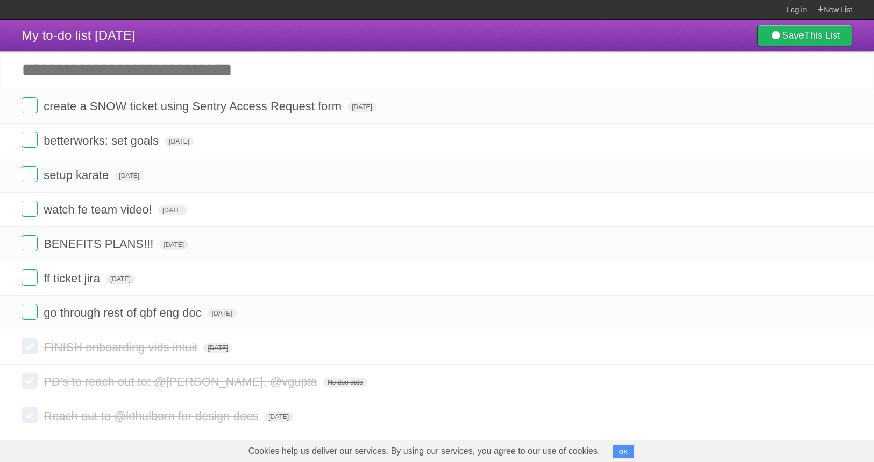  What do you see at coordinates (122, 347) in the screenshot?
I see `span: FINISH onboarding vids intuit` at bounding box center [122, 347].